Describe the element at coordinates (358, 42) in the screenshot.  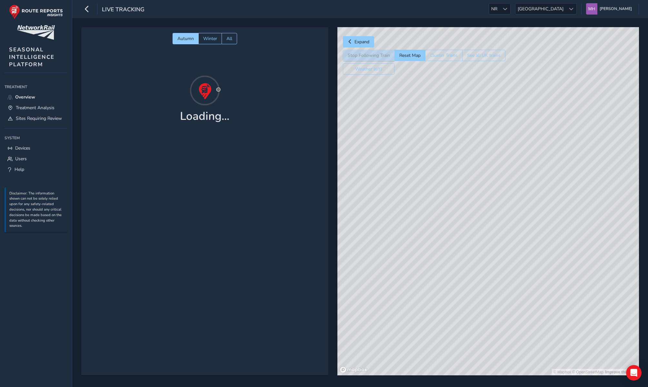
I see `button: Expand` at that location.